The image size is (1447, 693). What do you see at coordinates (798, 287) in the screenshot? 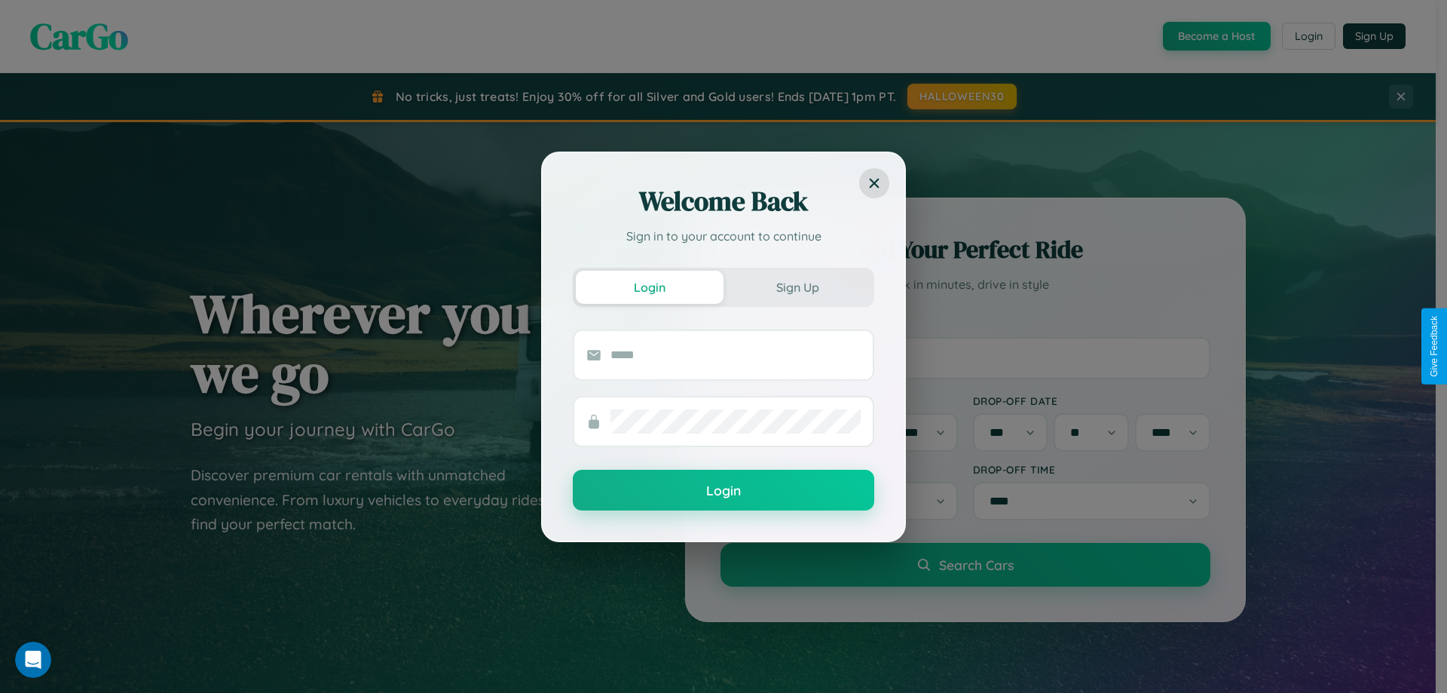
I see `button: Sign Up` at bounding box center [798, 287].